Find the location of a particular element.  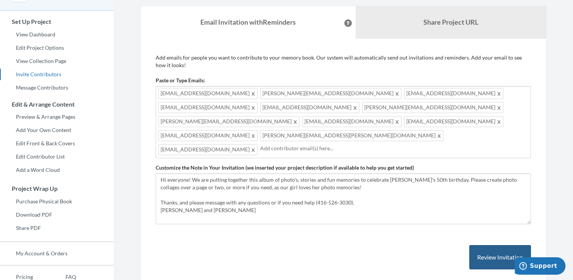

strong: Email Invitation with Reminders is located at coordinates (248, 22).